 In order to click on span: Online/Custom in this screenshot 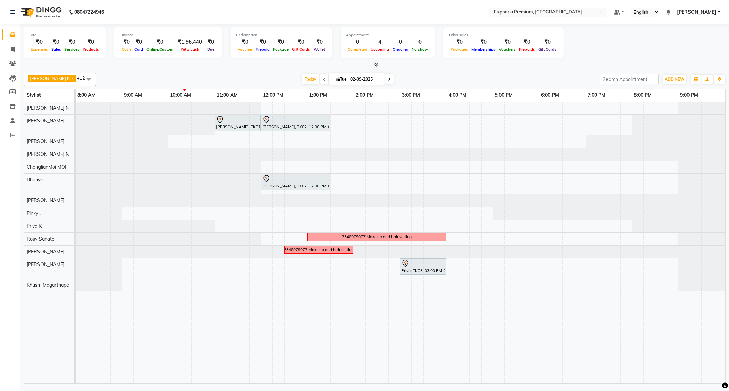, I will do `click(160, 49)`.